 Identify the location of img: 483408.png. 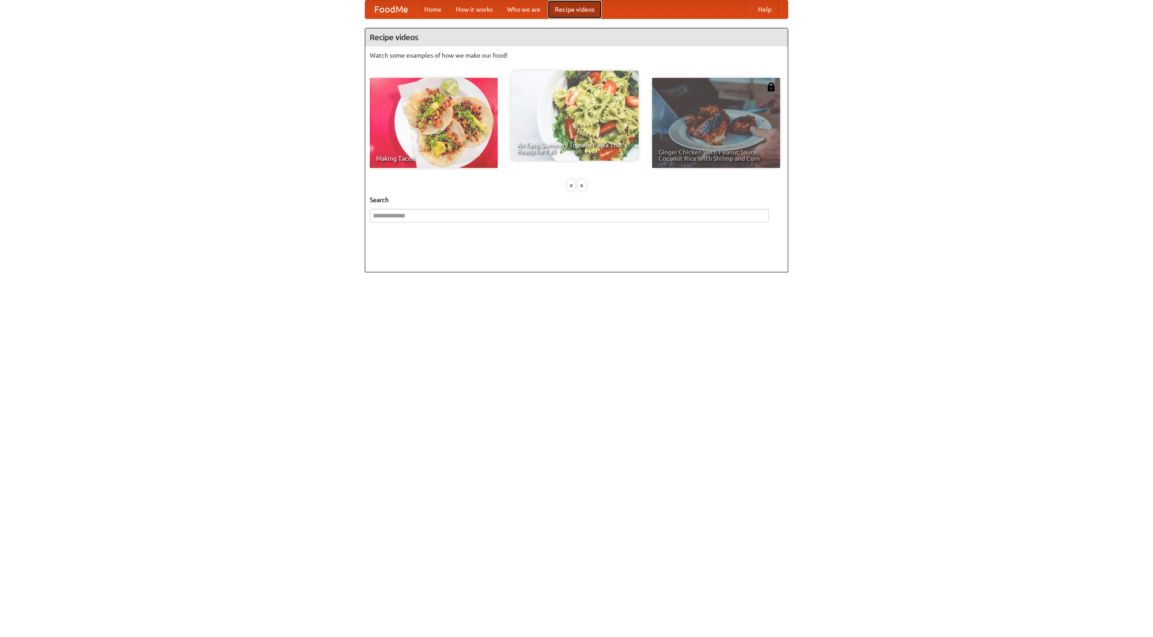
(771, 87).